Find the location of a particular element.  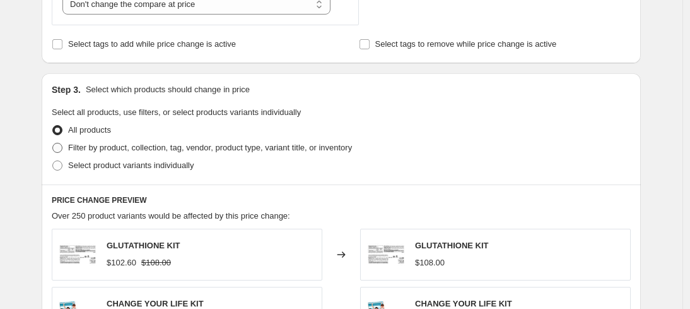

h2: Step 3. is located at coordinates (66, 90).